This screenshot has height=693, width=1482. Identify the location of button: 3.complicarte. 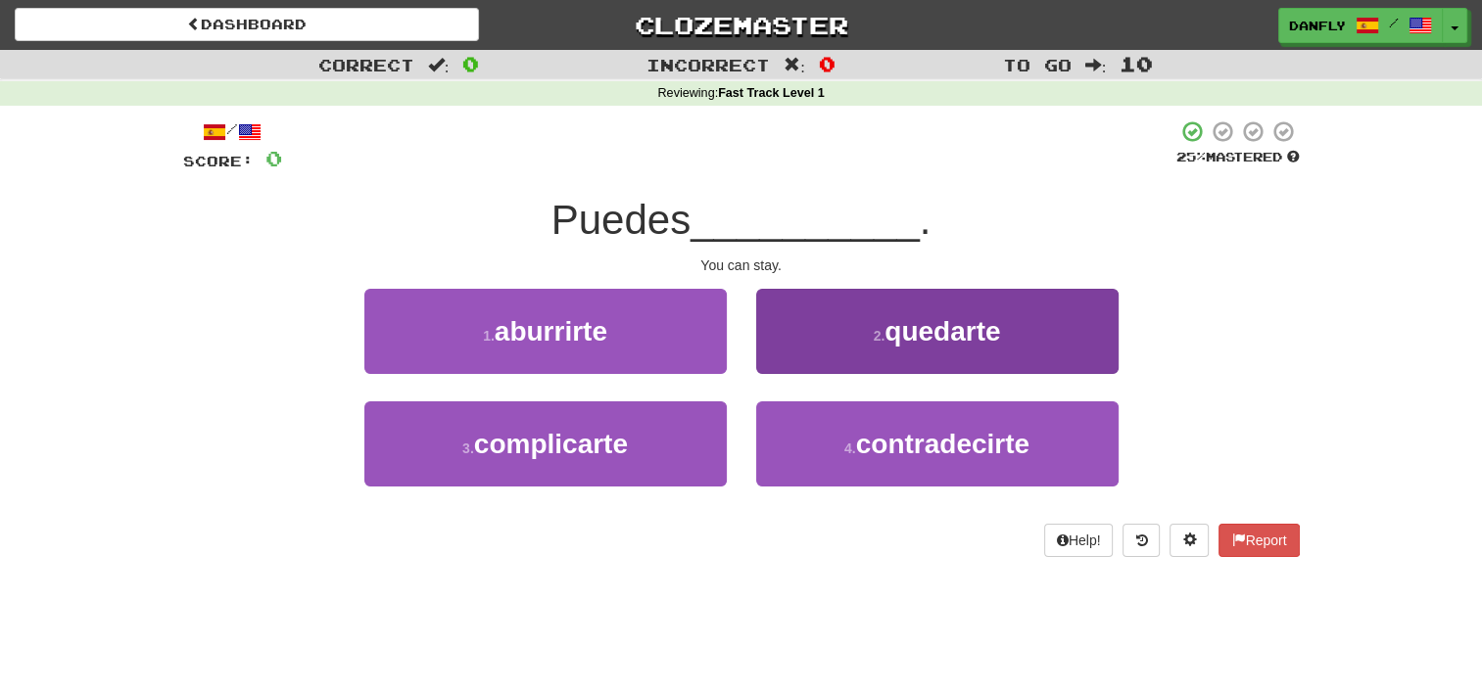
(545, 444).